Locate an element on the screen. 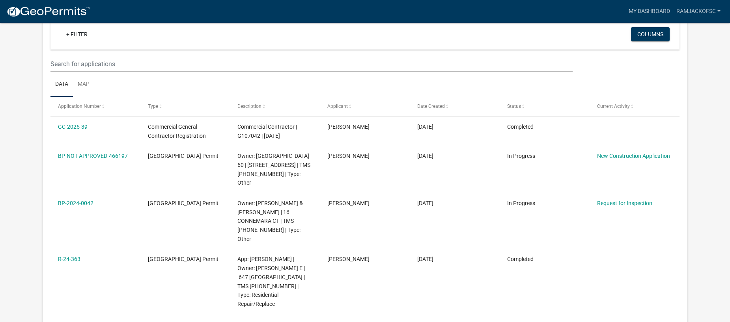 This screenshot has width=730, height=322. button: Columns is located at coordinates (650, 34).